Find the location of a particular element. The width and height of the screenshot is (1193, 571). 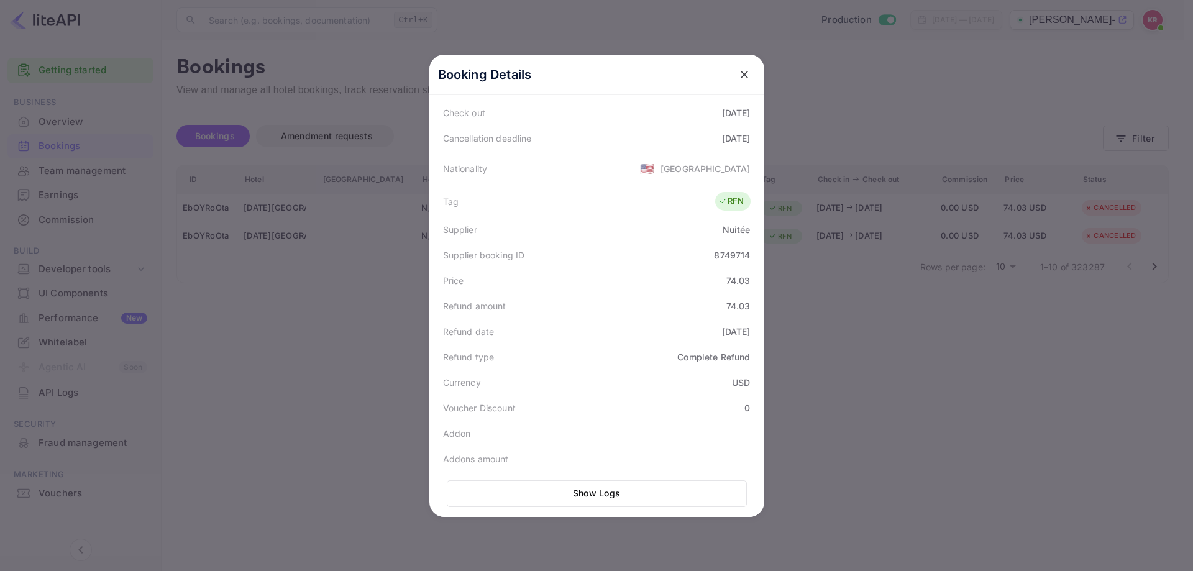

div: Check out is located at coordinates (464, 112).